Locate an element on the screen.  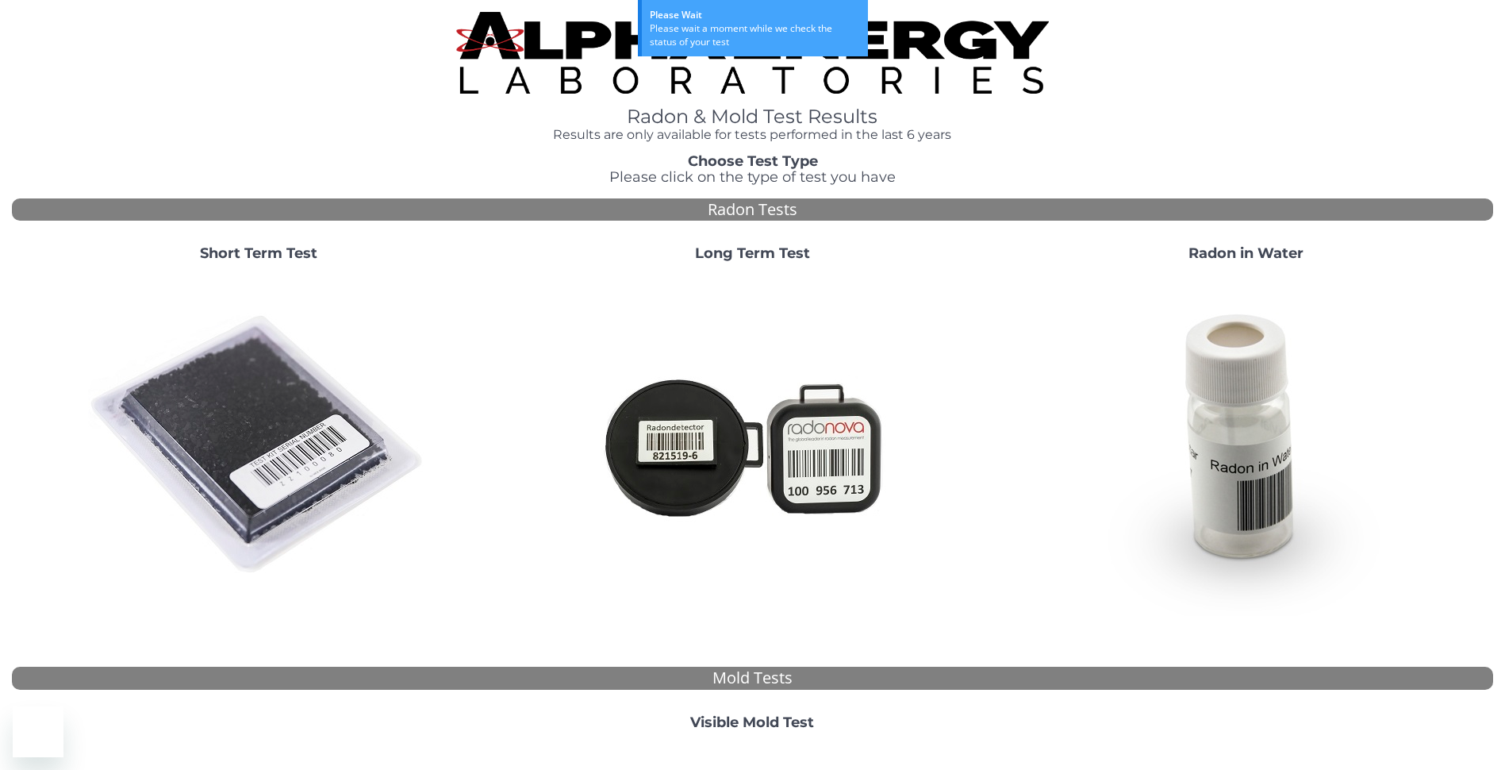
strong: Choose Test Type is located at coordinates (753, 161).